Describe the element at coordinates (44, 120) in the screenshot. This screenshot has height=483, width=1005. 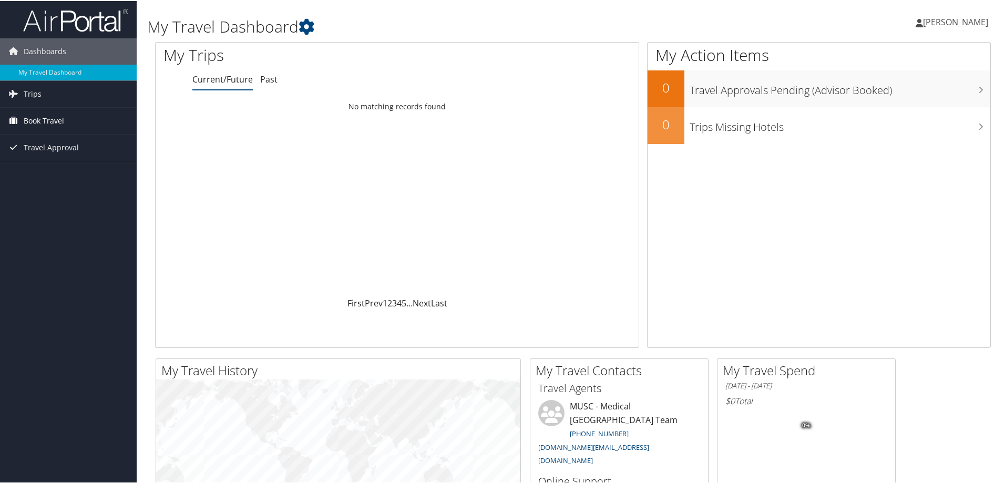
I see `span: Book Travel` at that location.